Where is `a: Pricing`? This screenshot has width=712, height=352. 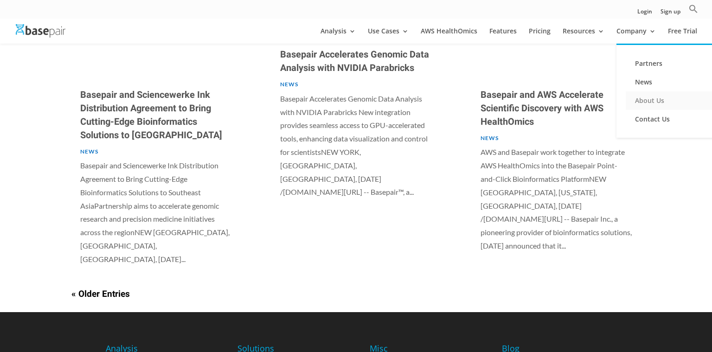
a: Pricing is located at coordinates (540, 36).